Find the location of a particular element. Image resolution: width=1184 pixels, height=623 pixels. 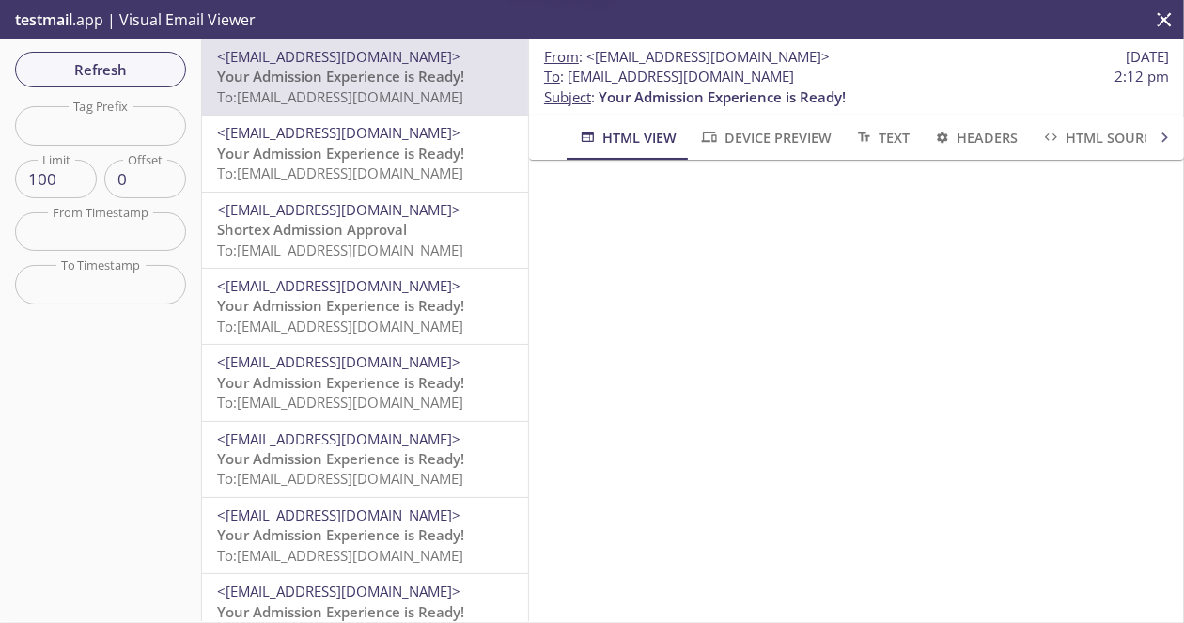

span: Shortex Admission Approval is located at coordinates (312, 229).